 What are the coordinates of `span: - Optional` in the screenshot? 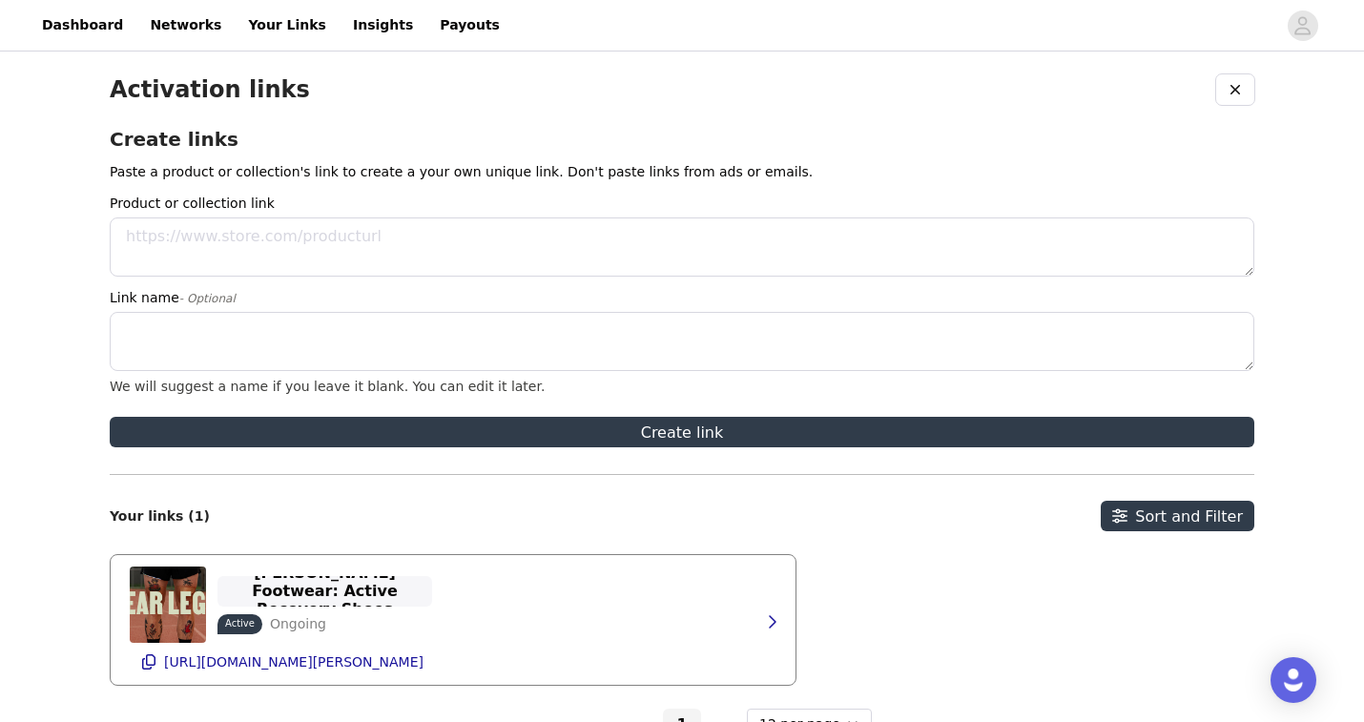 It's located at (207, 298).